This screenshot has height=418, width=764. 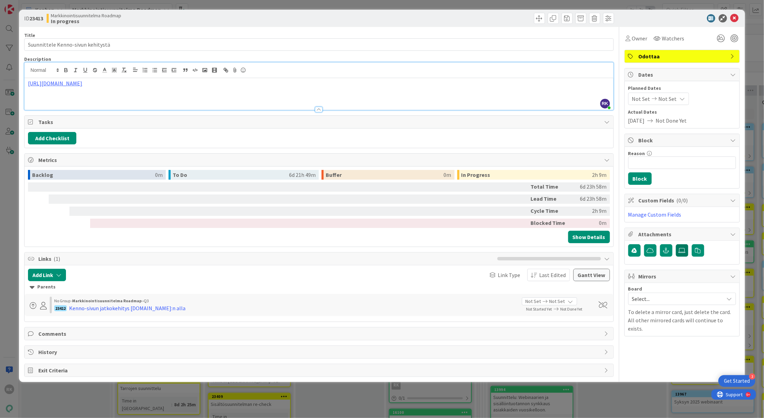 I want to click on span: Metrics, so click(x=319, y=160).